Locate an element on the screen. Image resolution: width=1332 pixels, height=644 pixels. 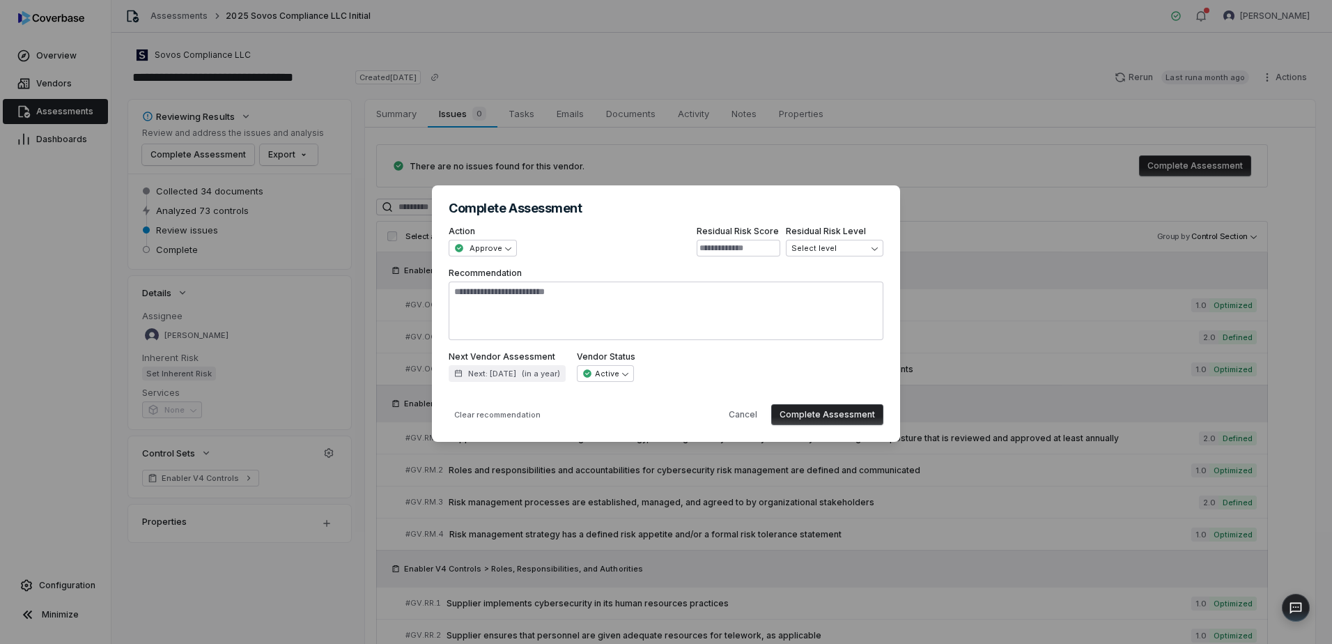
label: Next Vendor Assessment is located at coordinates (507, 357).